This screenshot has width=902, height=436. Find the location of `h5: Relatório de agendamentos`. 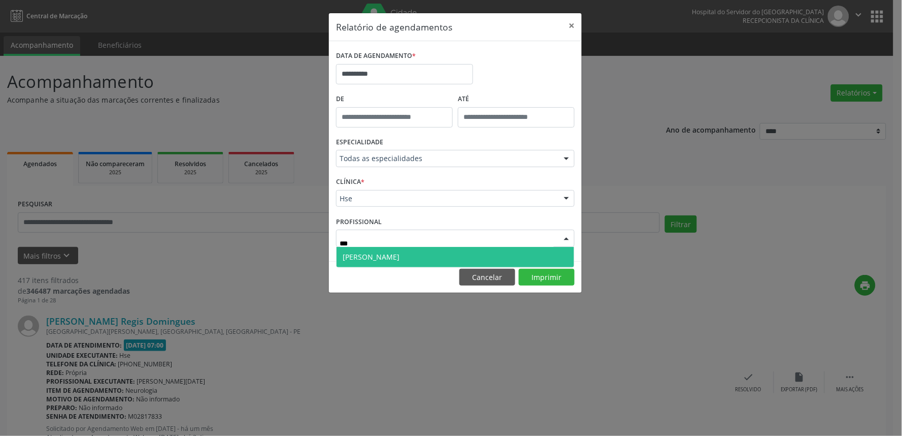

h5: Relatório de agendamentos is located at coordinates (394, 27).